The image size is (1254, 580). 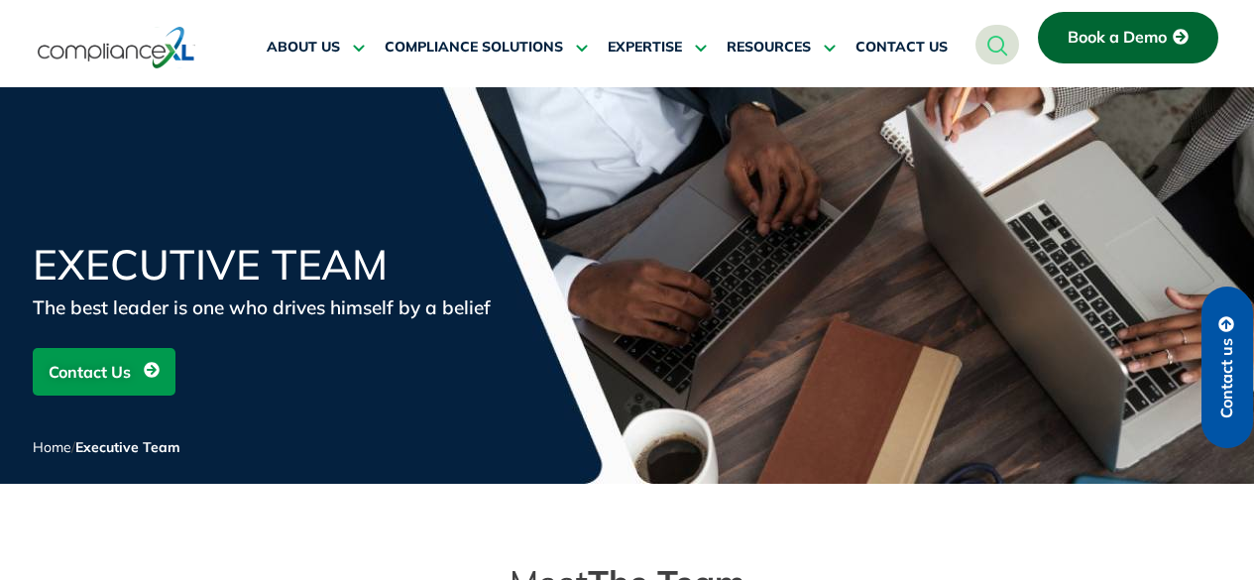 I want to click on a: navsearch-button, so click(x=998, y=45).